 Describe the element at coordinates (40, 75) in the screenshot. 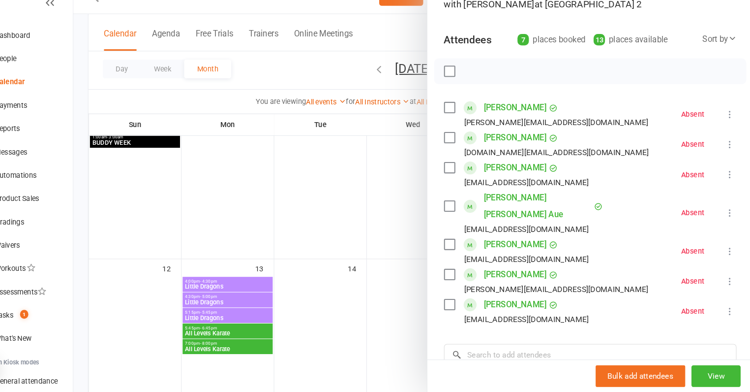

I see `div: People` at that location.